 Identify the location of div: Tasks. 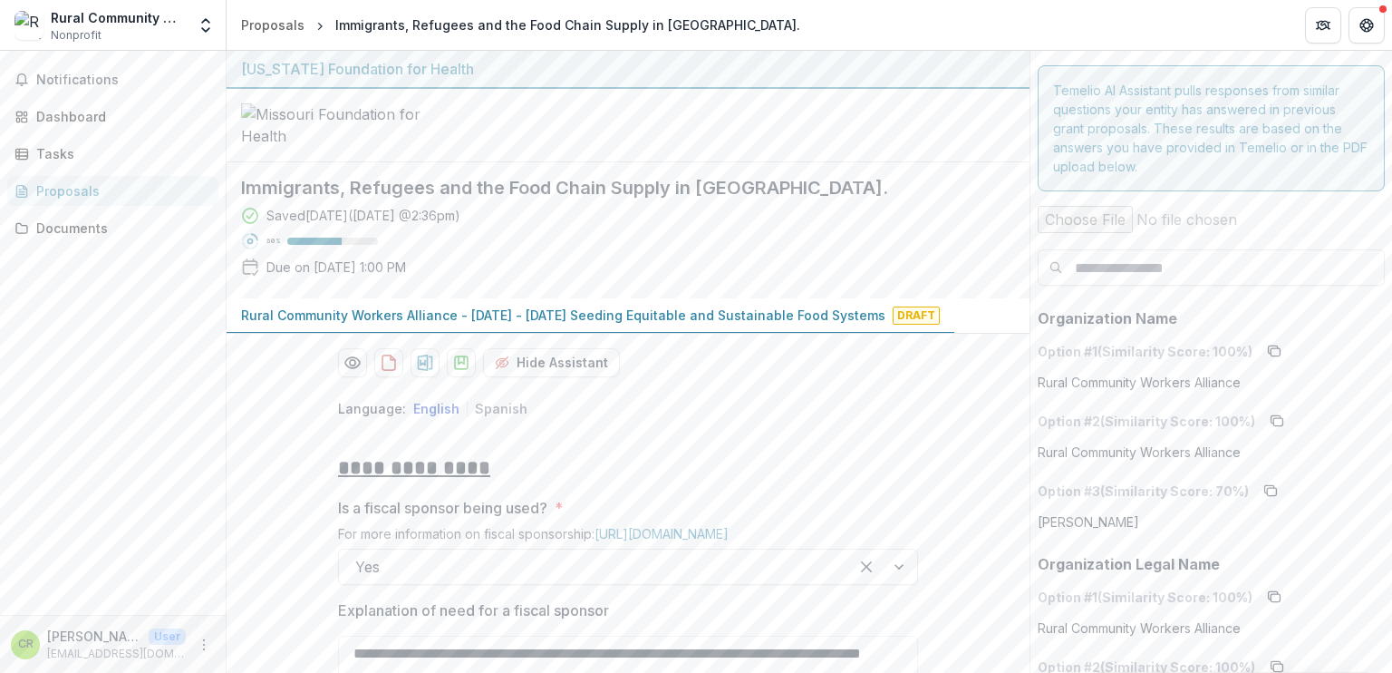
(120, 153).